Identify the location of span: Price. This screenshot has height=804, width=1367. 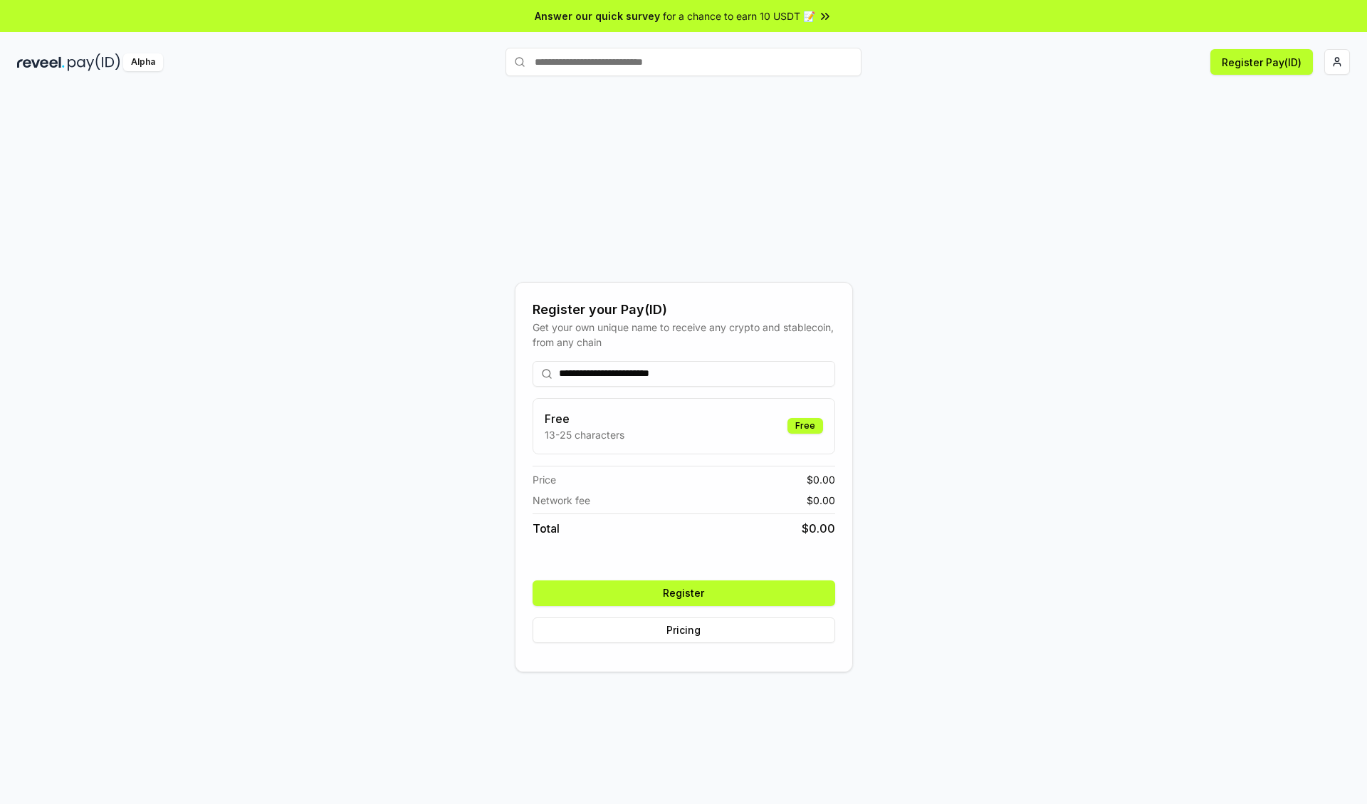
(544, 479).